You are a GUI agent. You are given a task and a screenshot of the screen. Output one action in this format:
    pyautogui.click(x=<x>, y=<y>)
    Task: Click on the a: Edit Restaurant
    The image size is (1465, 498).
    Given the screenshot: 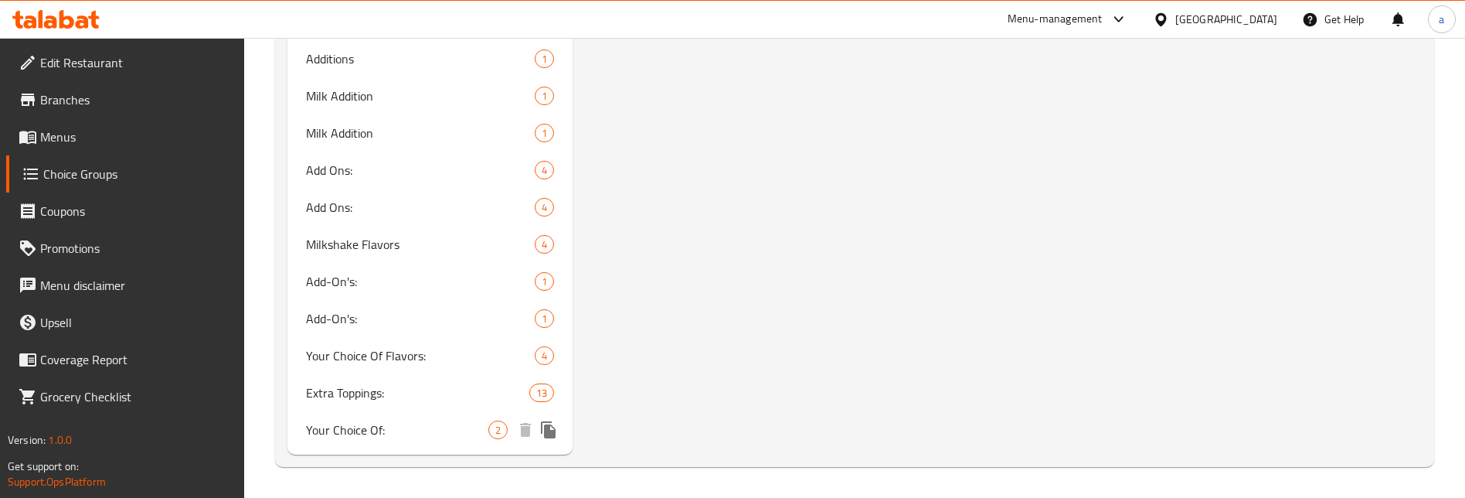 What is the action you would take?
    pyautogui.click(x=125, y=63)
    